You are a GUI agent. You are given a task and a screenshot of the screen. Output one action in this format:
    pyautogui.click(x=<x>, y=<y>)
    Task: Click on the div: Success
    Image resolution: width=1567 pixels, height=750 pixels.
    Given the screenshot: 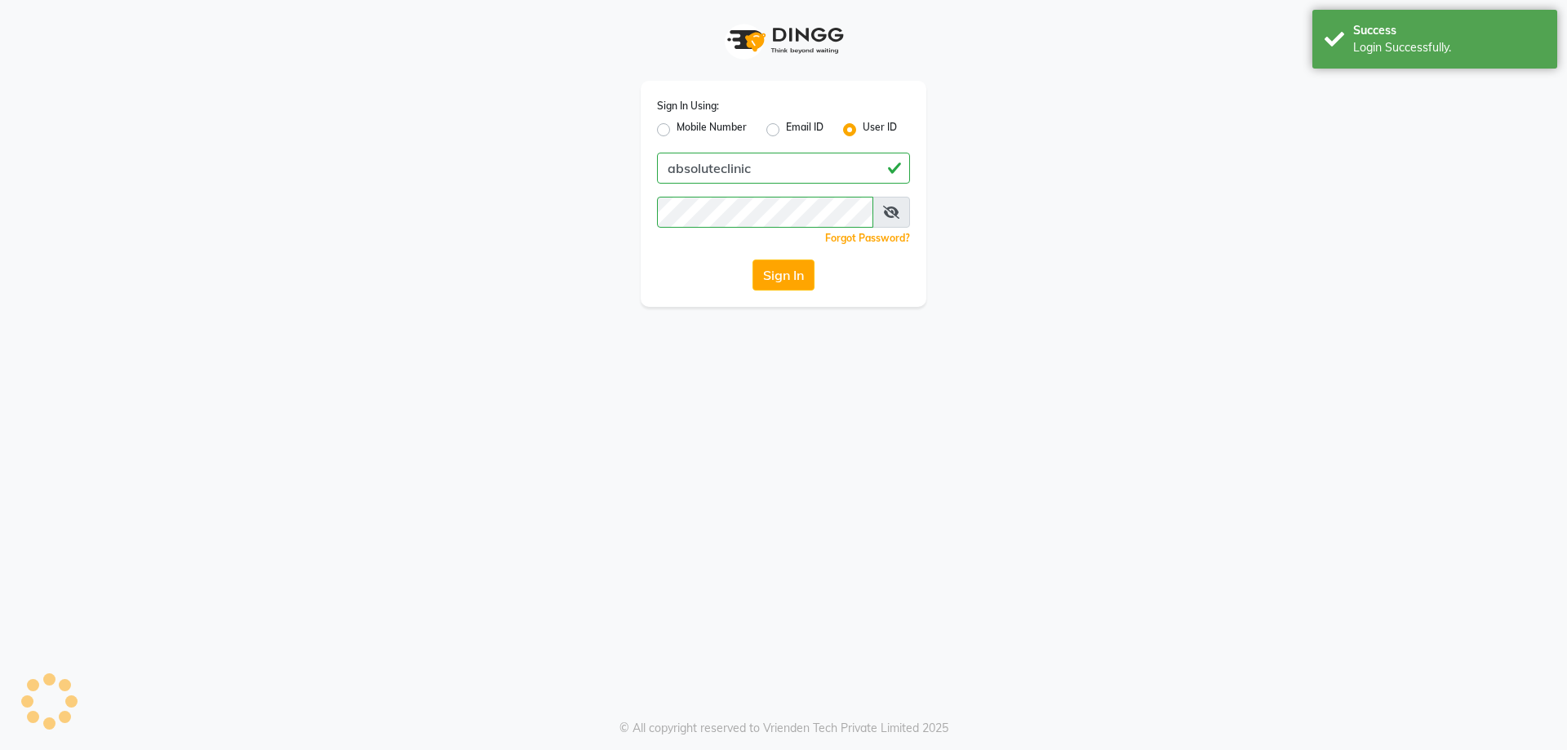 What is the action you would take?
    pyautogui.click(x=1449, y=30)
    